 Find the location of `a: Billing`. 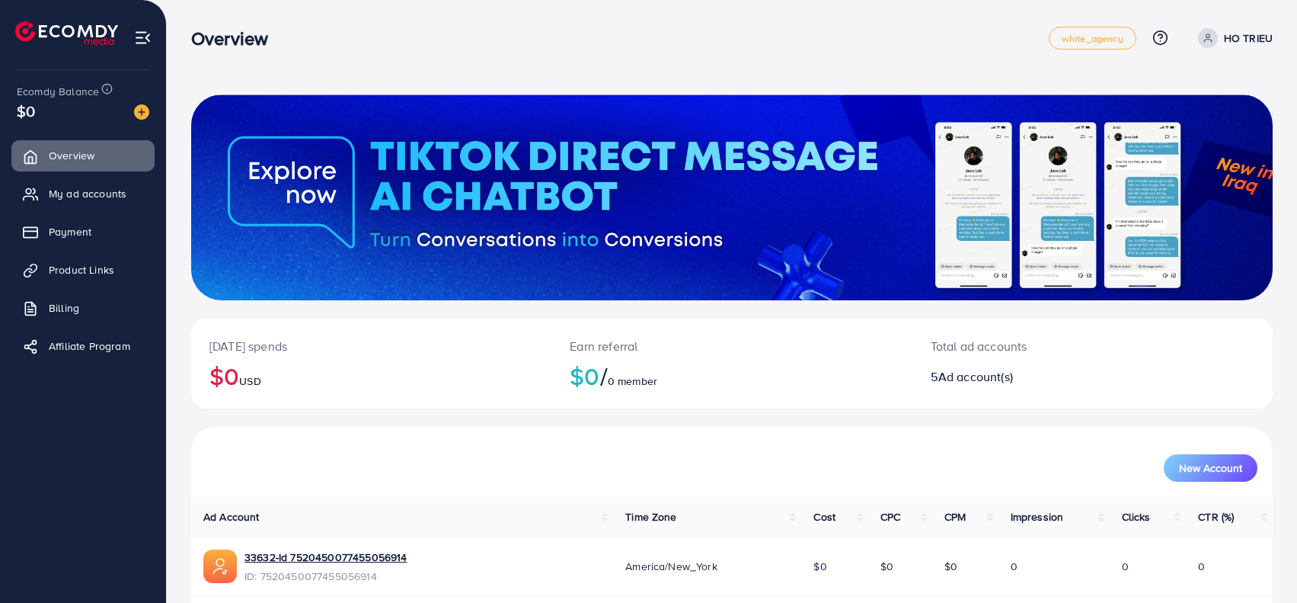

a: Billing is located at coordinates (83, 308).